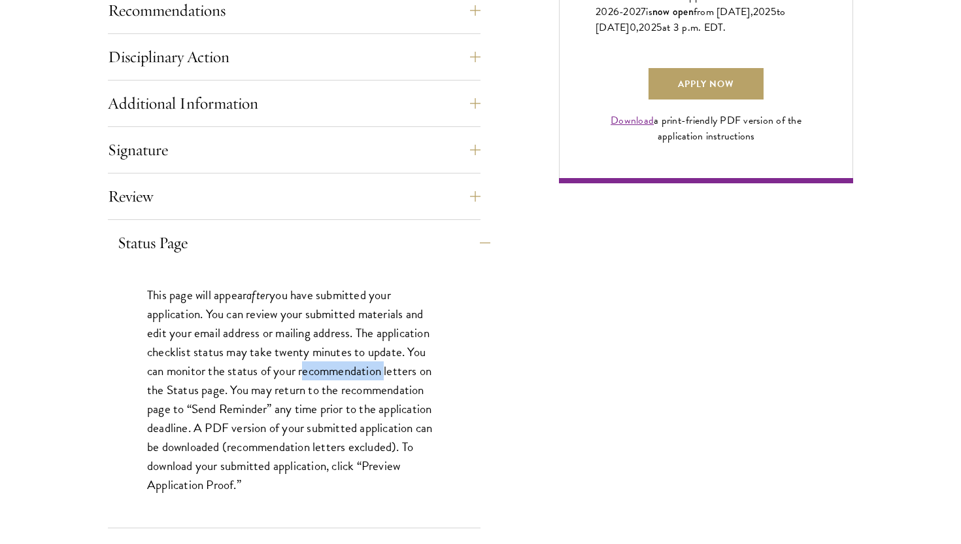 This screenshot has width=961, height=544. What do you see at coordinates (304, 243) in the screenshot?
I see `button: Status Page` at bounding box center [304, 243].